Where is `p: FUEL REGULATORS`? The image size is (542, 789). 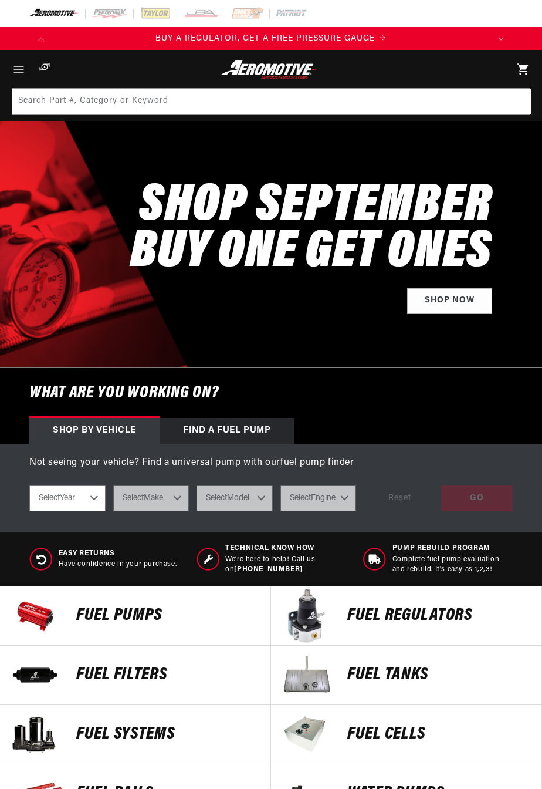 p: FUEL REGULATORS is located at coordinates (438, 616).